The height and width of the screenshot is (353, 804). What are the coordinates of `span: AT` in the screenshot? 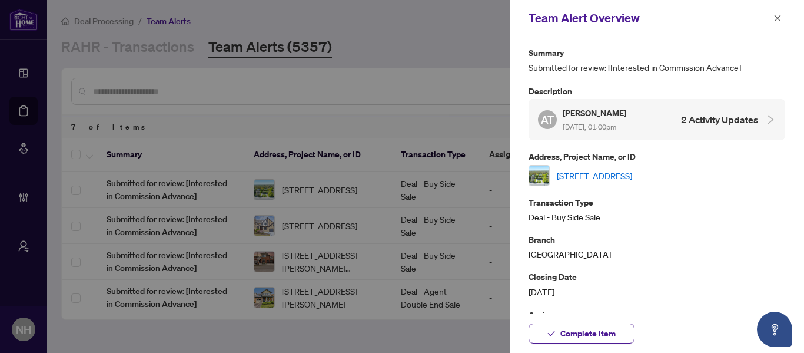 It's located at (548, 120).